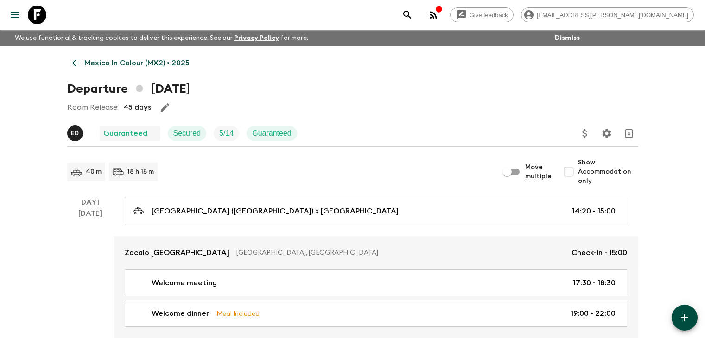 This screenshot has height=338, width=705. I want to click on p: 17:30 - 18:30, so click(594, 283).